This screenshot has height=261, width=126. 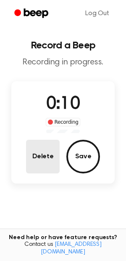 I want to click on button: Delete Audio Record, so click(x=43, y=156).